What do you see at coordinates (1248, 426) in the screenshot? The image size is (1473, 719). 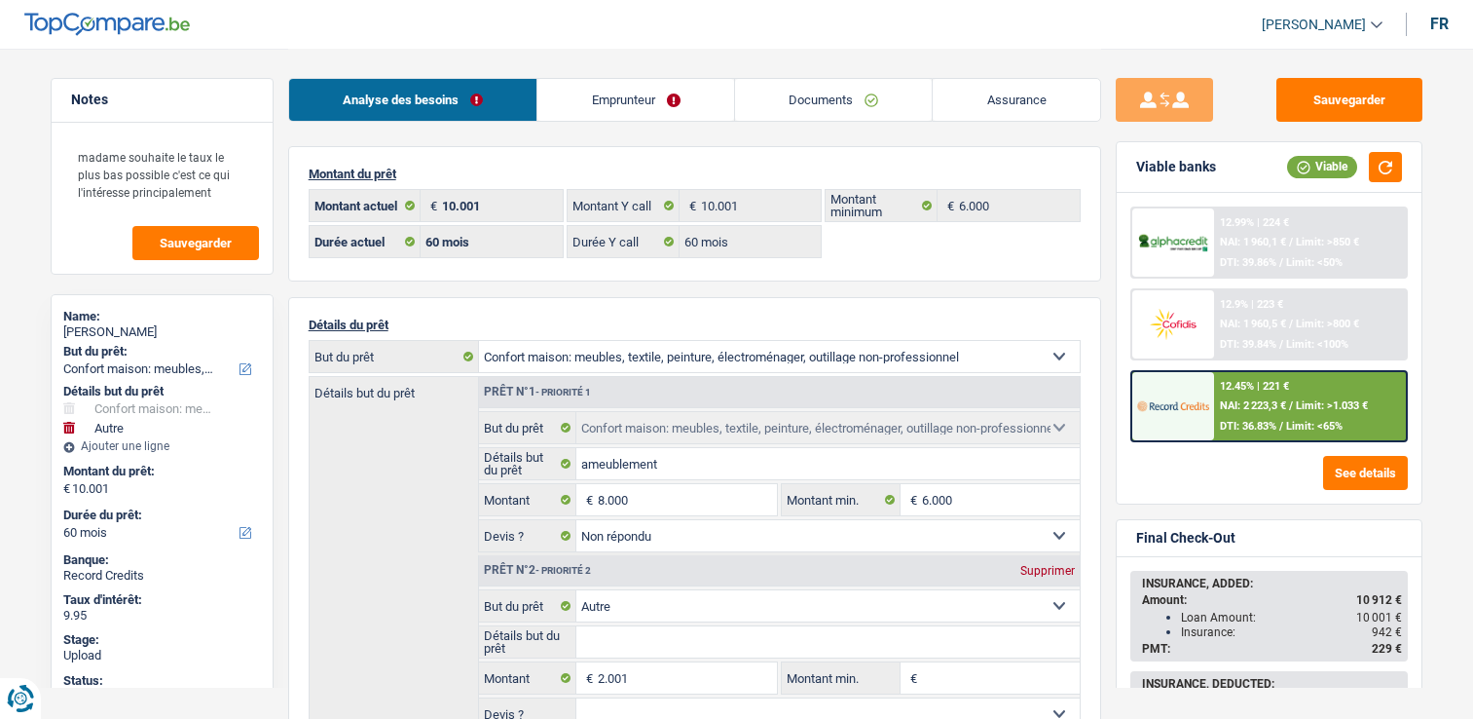 I see `span: DTI: 36.83%` at bounding box center [1248, 426].